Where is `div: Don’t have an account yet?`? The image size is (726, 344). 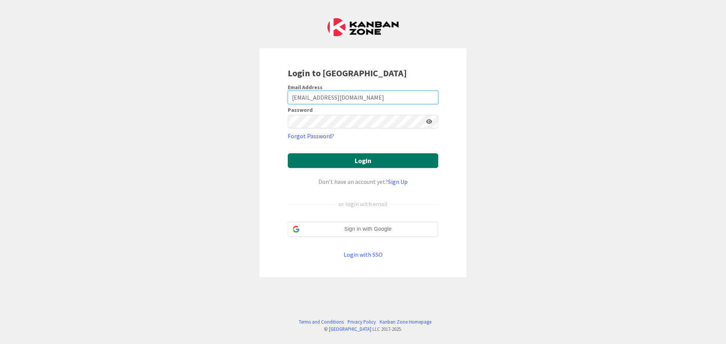
div: Don’t have an account yet? is located at coordinates (363, 182).